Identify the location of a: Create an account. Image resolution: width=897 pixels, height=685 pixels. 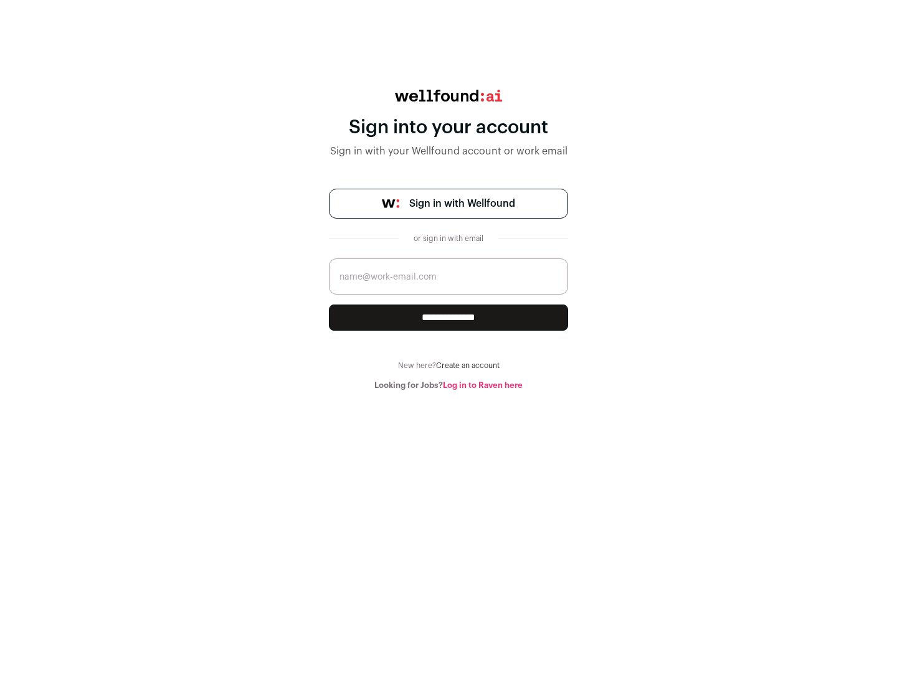
(468, 366).